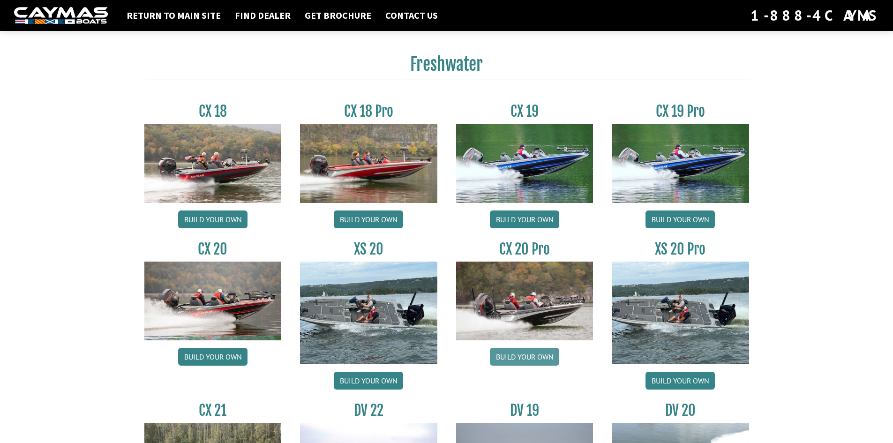 This screenshot has width=893, height=443. What do you see at coordinates (525, 111) in the screenshot?
I see `h3: CX 19` at bounding box center [525, 111].